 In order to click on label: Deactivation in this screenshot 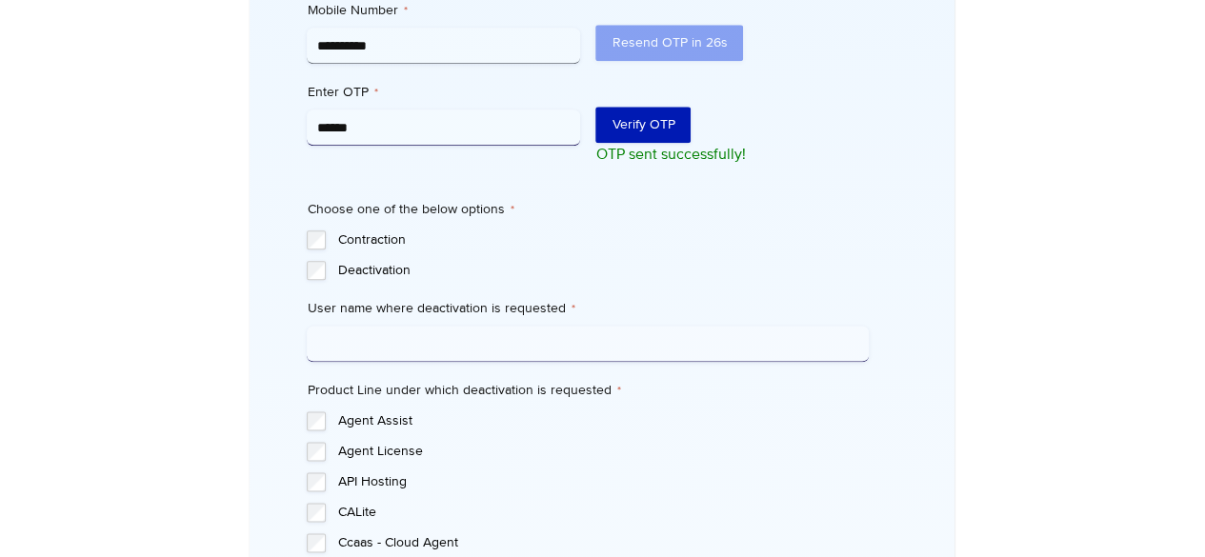, I will do `click(603, 270)`.